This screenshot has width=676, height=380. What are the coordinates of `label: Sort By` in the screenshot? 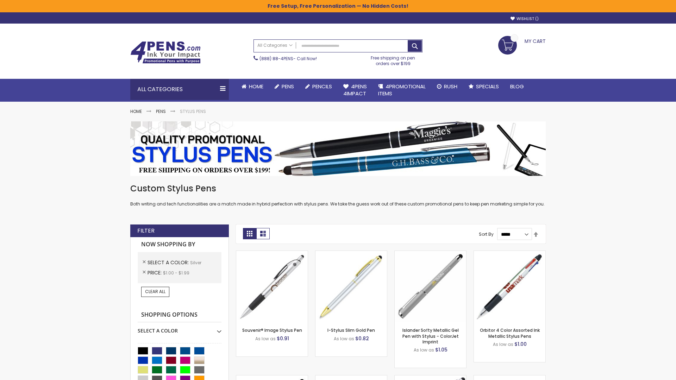 It's located at (486, 234).